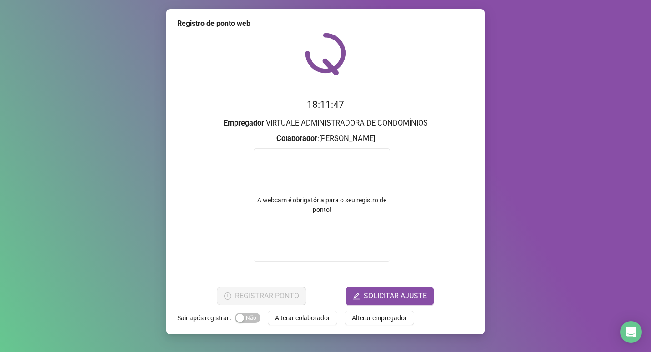 The width and height of the screenshot is (651, 352). Describe the element at coordinates (302, 318) in the screenshot. I see `span: Alterar colaborador` at that location.